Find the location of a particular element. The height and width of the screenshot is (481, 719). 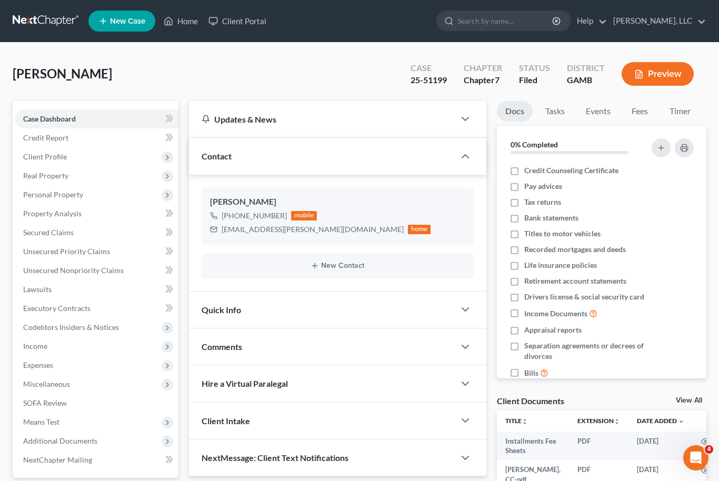

div: GAMB is located at coordinates (586, 80).